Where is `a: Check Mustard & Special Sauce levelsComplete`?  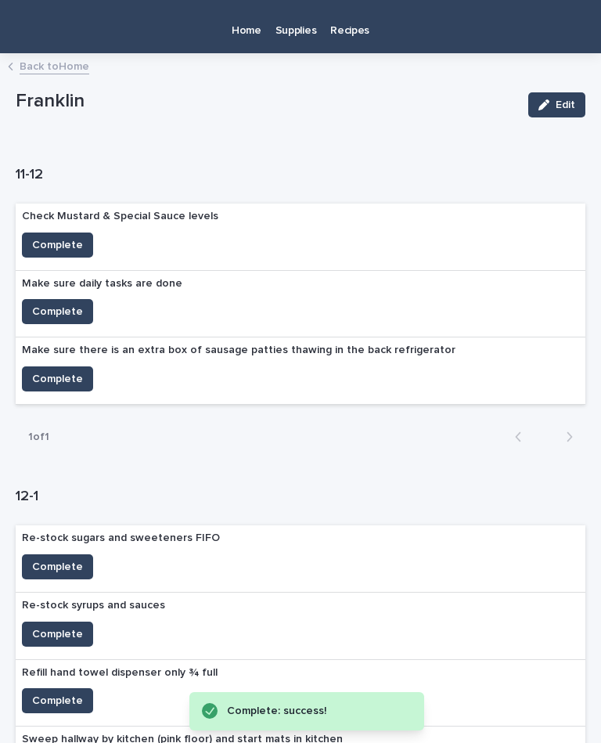
a: Check Mustard & Special Sauce levelsComplete is located at coordinates (301, 237).